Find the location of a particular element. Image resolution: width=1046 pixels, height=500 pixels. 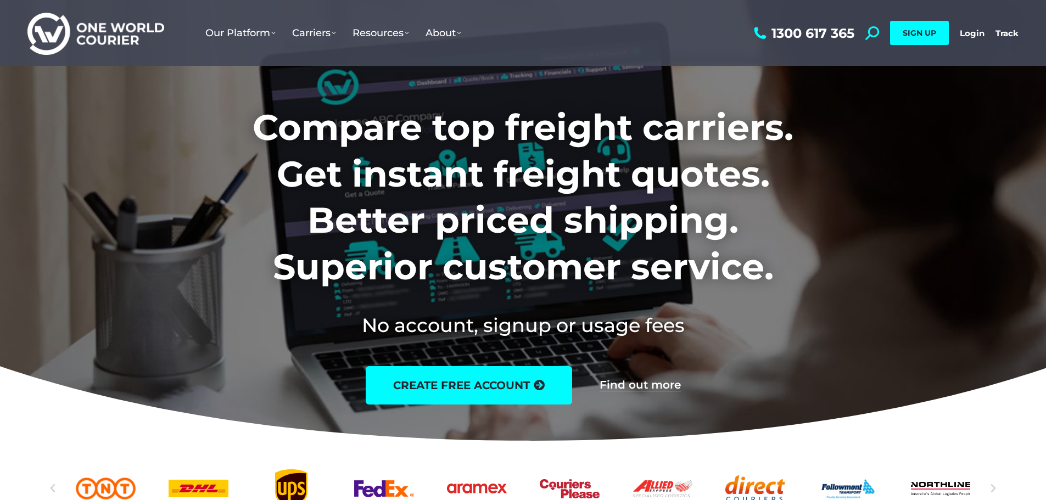

span: About is located at coordinates (443, 33).